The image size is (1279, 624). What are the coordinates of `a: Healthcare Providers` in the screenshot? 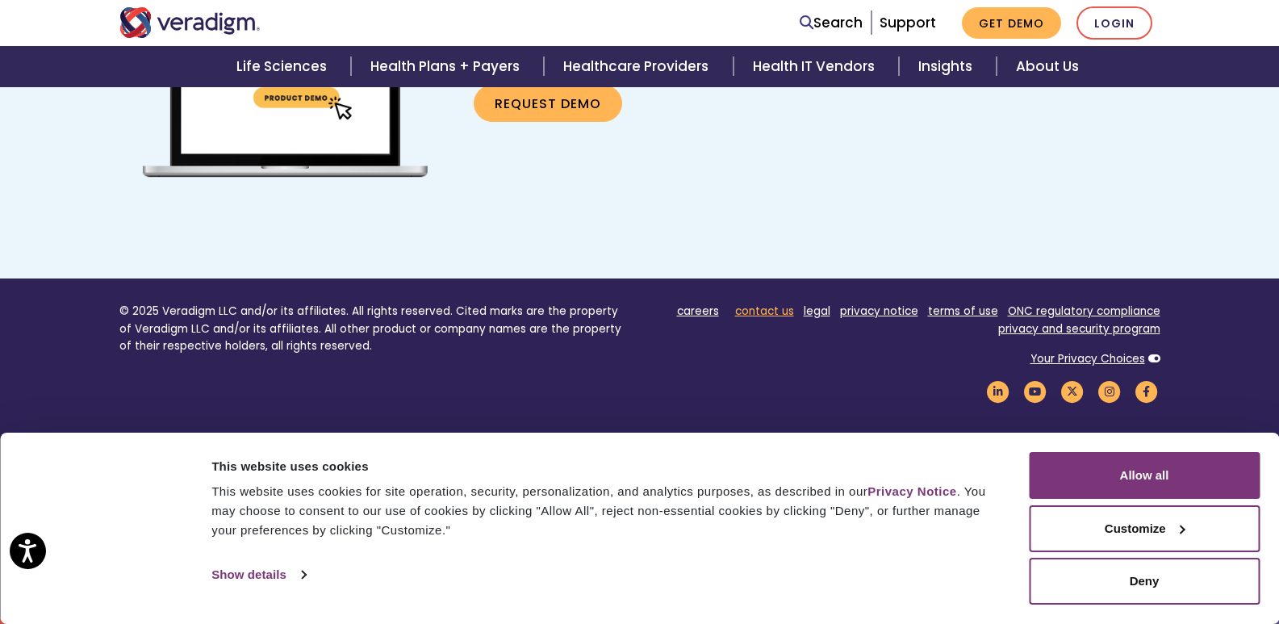 It's located at (638, 66).